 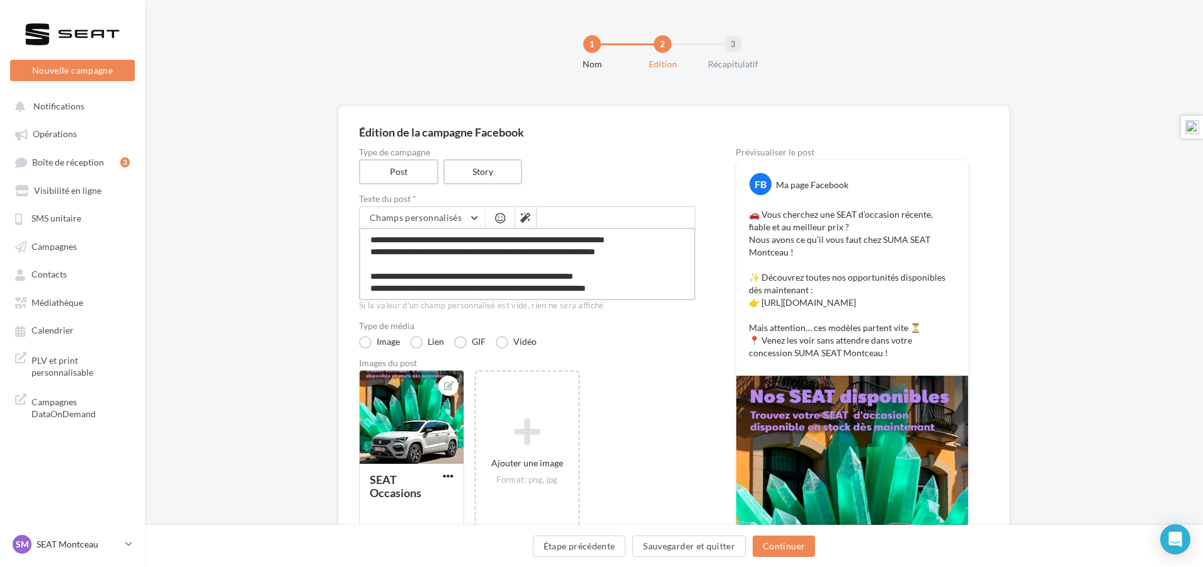 I want to click on span: PLV et print personnalisable, so click(x=81, y=365).